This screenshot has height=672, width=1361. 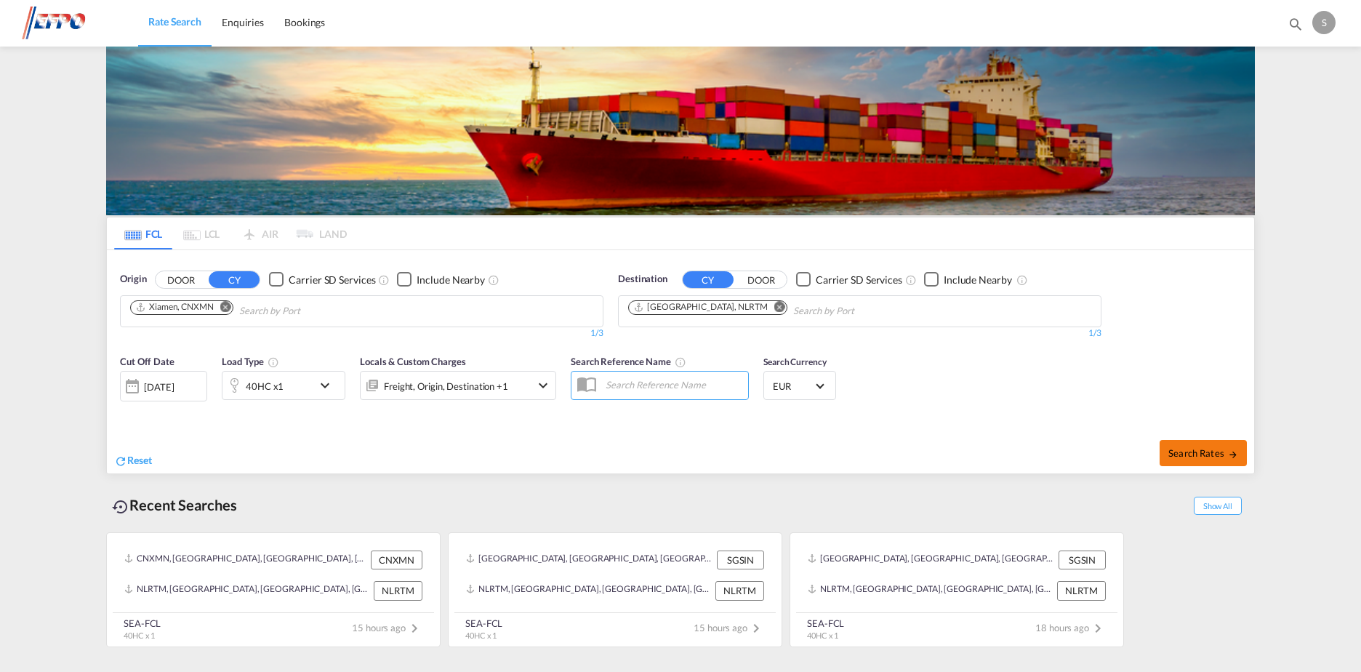 I want to click on md-icon: Your search will be saved by the below given name, so click(x=681, y=362).